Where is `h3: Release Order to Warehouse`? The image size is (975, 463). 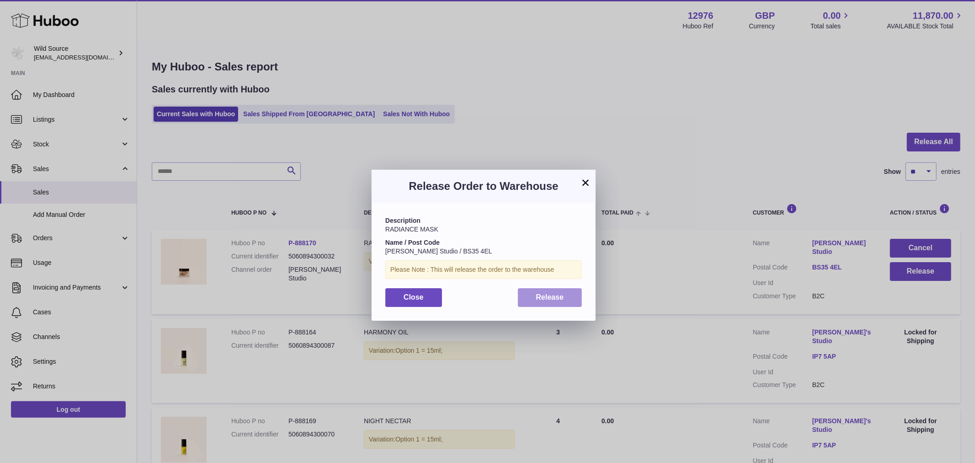 h3: Release Order to Warehouse is located at coordinates (484, 186).